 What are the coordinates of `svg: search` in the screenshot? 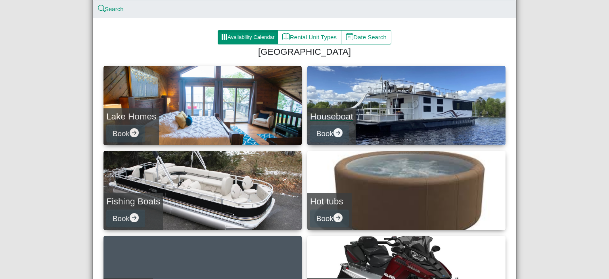 It's located at (102, 9).